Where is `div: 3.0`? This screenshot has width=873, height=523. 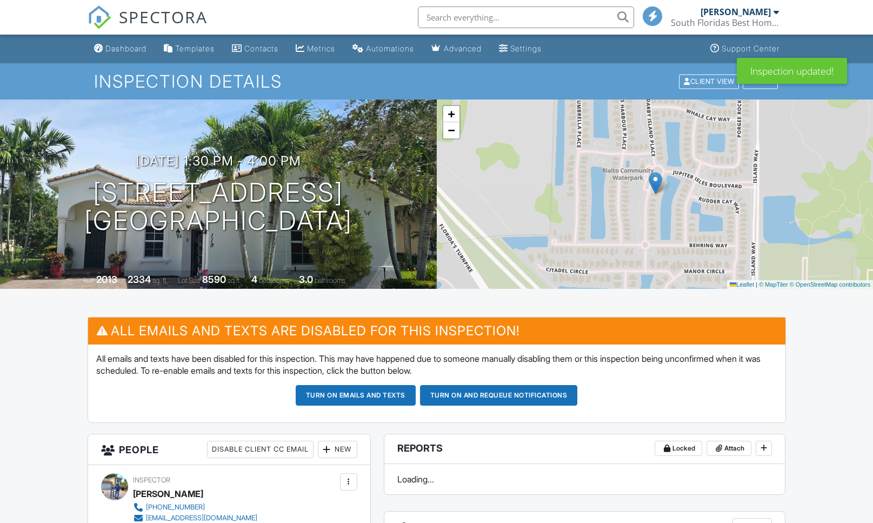
div: 3.0 is located at coordinates (306, 279).